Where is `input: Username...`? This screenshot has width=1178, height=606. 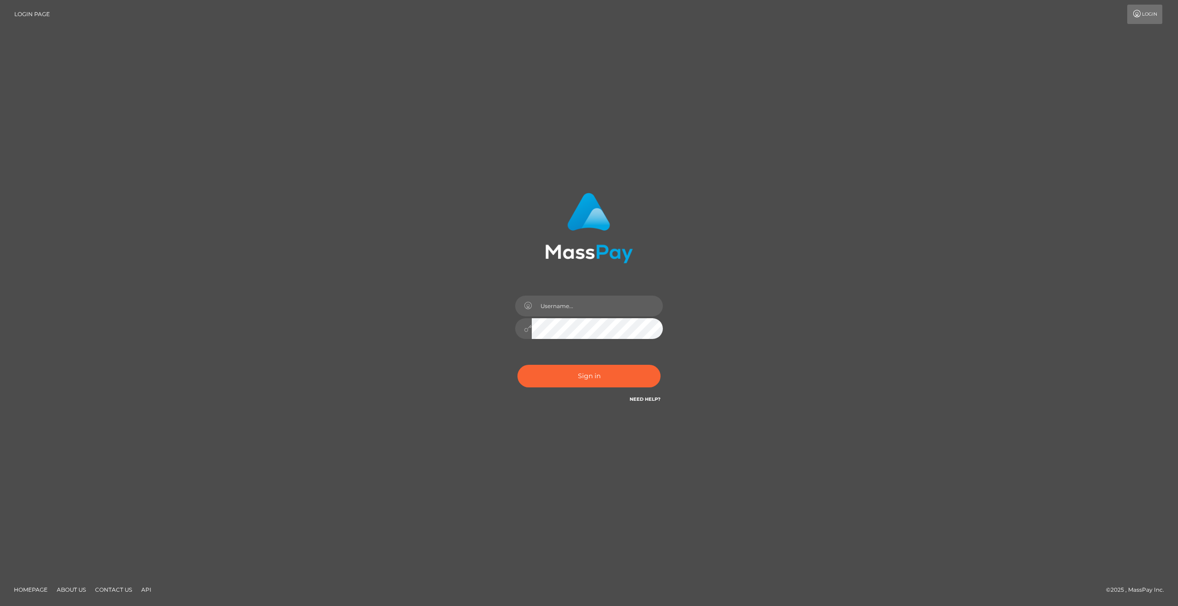 input: Username... is located at coordinates (597, 306).